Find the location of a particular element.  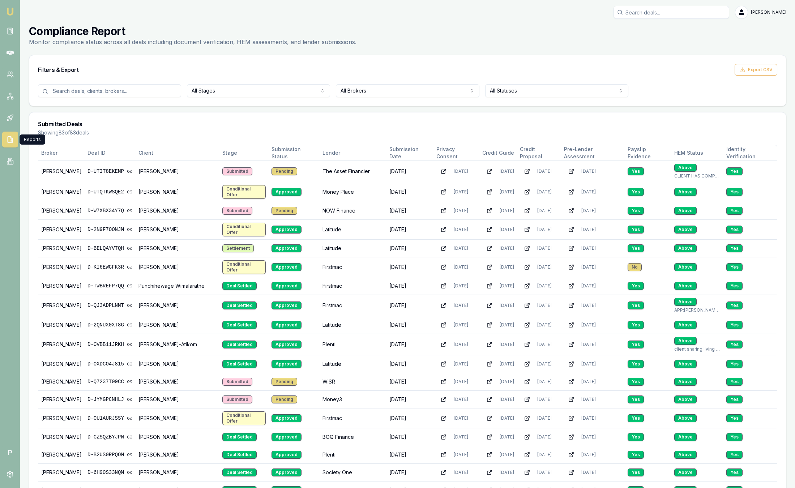

th: Broker is located at coordinates (61, 153).